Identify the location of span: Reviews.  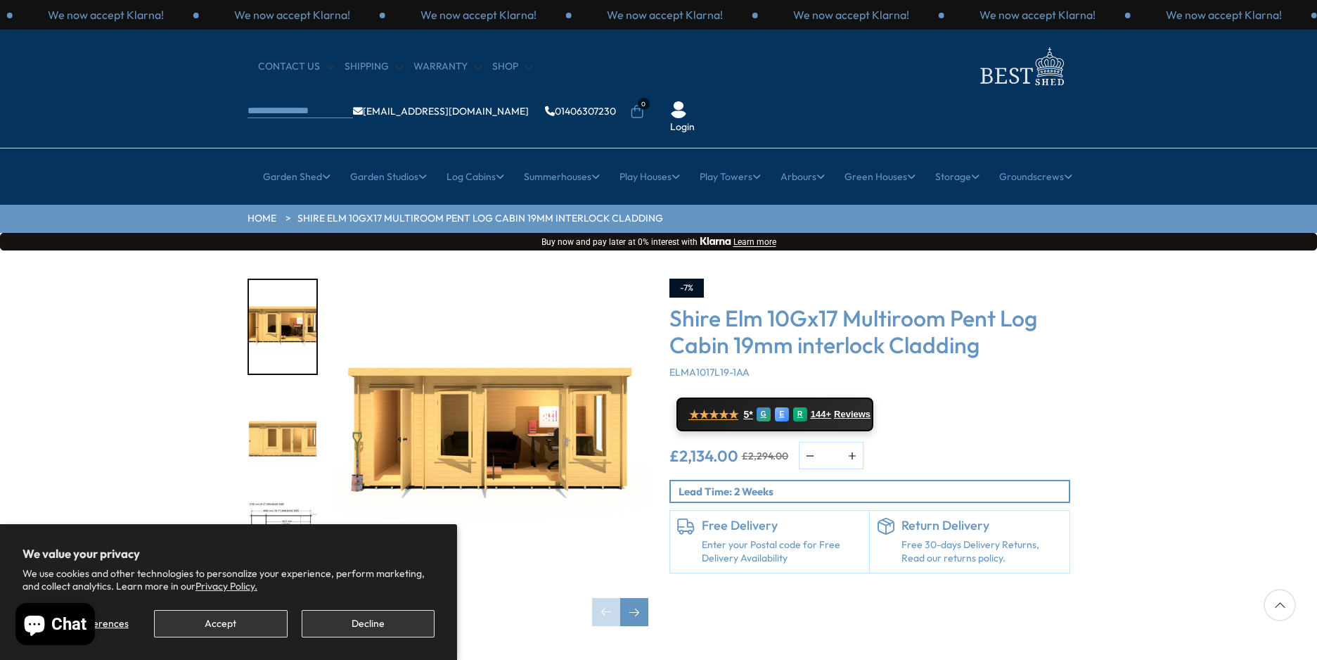
(852, 414).